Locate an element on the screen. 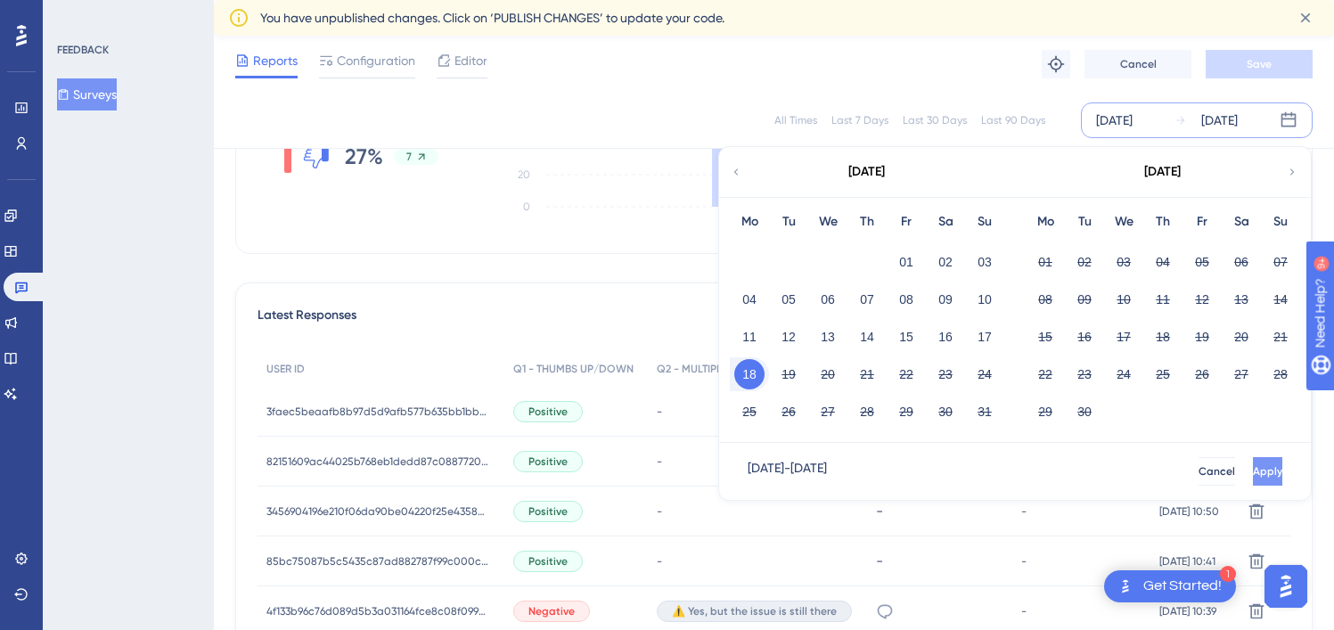 This screenshot has width=1334, height=630. div: Open Get Started! checklist, remaining modules: 1 is located at coordinates (1170, 586).